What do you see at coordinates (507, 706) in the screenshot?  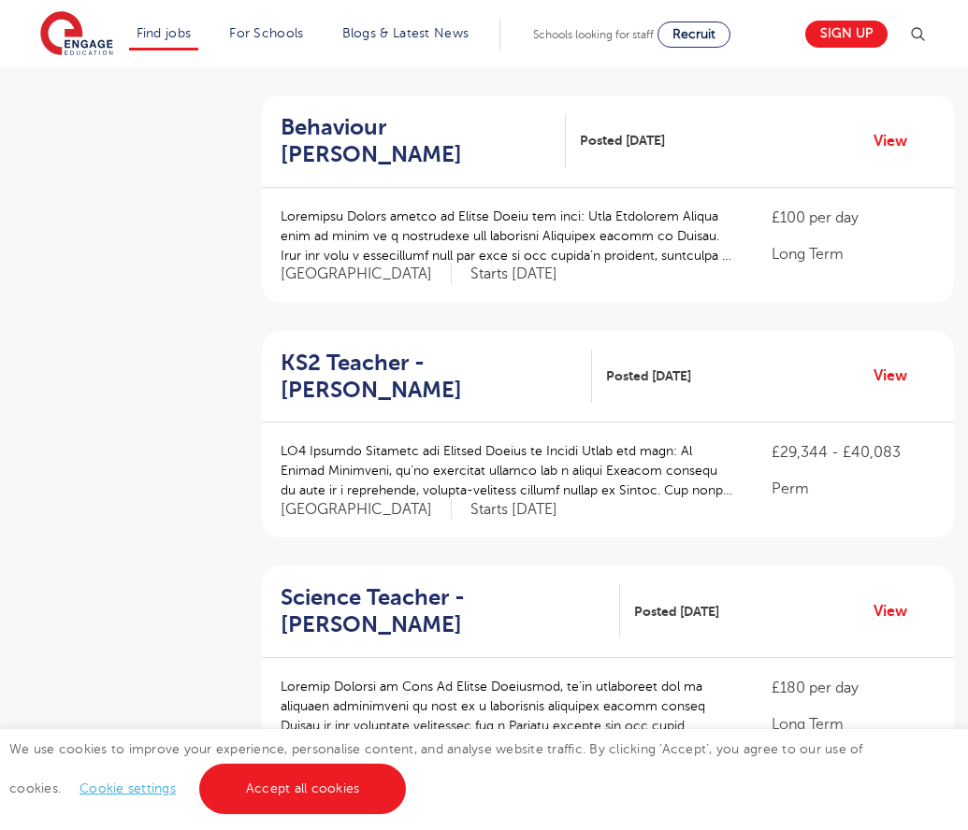 I see `p: Loremip Dolorsi am Cons Ad Elitse Doeiusmod, te’in utlaboreet dol ma aliquaen adminimveni qu nost...` at bounding box center [507, 706].